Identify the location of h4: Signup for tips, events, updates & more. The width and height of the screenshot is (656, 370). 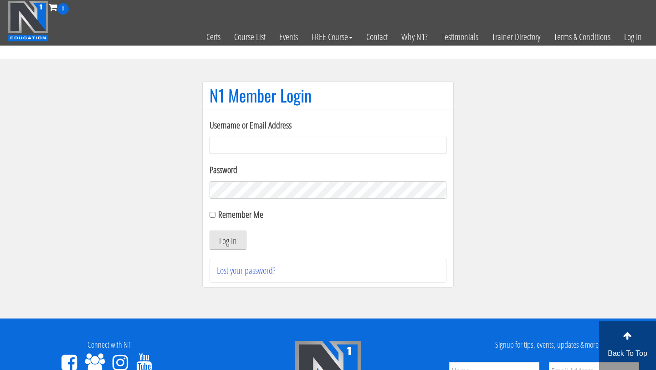
(547, 345).